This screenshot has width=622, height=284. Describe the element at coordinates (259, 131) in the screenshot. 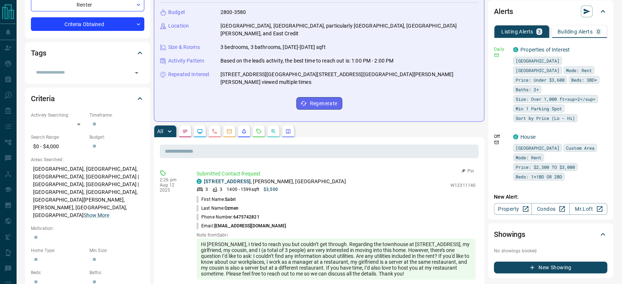

I see `svg: Requests` at that location.